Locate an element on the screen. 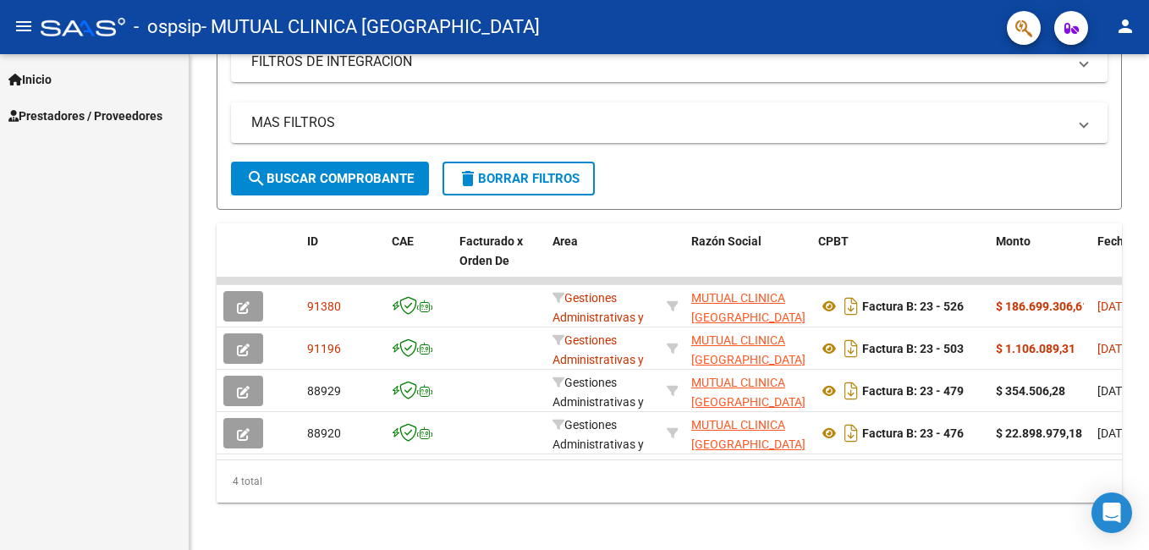 This screenshot has width=1149, height=550. span: Razón Social is located at coordinates (726, 241).